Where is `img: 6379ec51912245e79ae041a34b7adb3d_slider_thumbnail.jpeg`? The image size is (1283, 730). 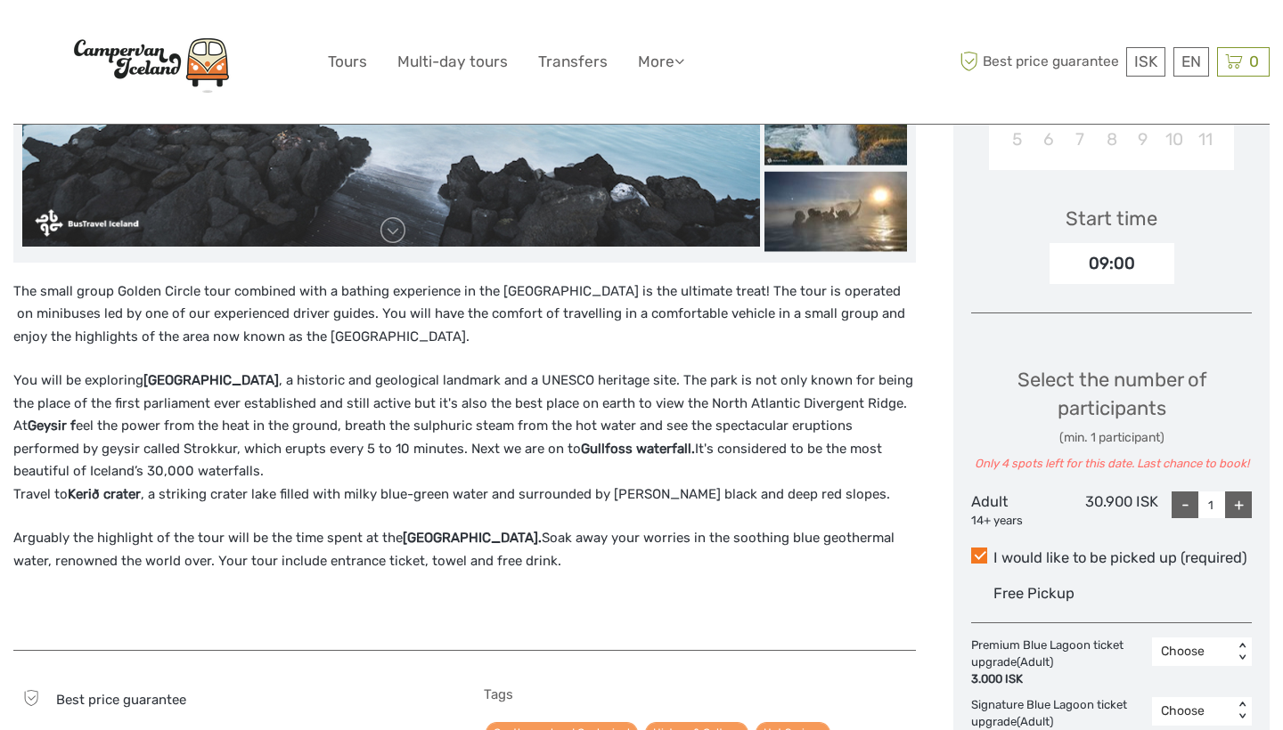 img: 6379ec51912245e79ae041a34b7adb3d_slider_thumbnail.jpeg is located at coordinates (835, 125).